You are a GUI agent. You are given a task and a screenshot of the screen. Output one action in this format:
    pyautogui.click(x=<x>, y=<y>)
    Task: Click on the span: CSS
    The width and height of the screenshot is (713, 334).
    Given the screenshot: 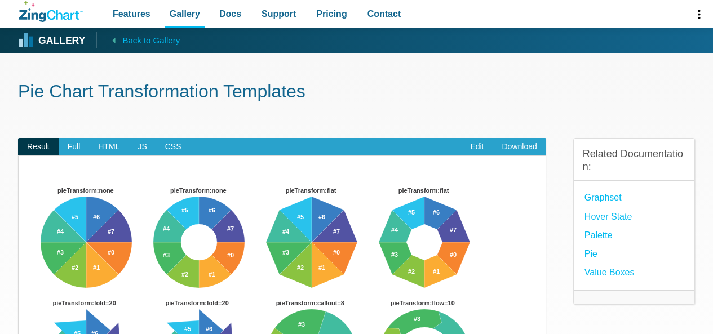 What is the action you would take?
    pyautogui.click(x=173, y=147)
    